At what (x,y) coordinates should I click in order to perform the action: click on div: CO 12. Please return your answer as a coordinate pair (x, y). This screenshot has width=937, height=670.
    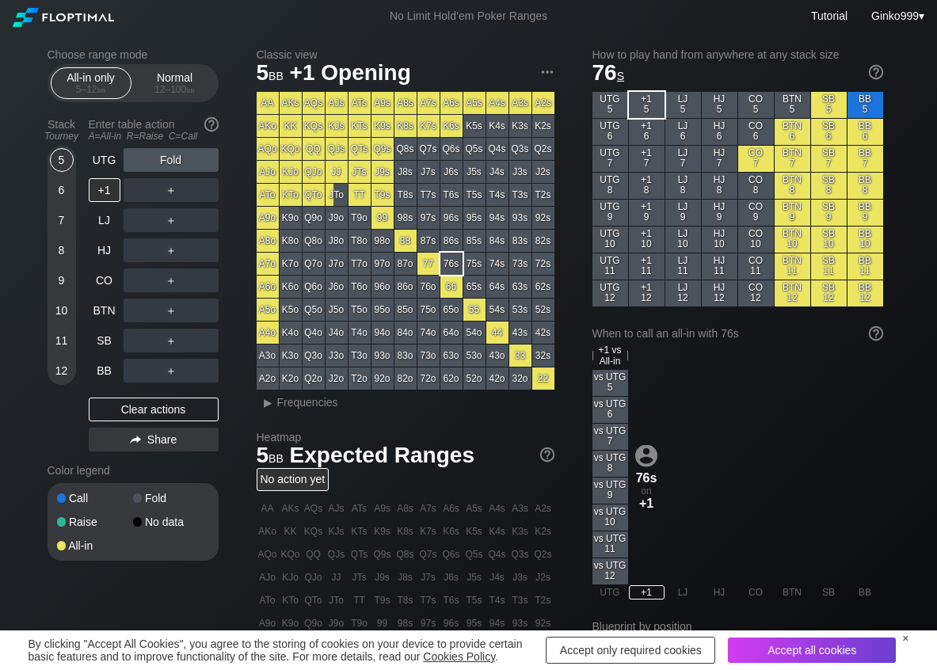
    Looking at the image, I should click on (755, 293).